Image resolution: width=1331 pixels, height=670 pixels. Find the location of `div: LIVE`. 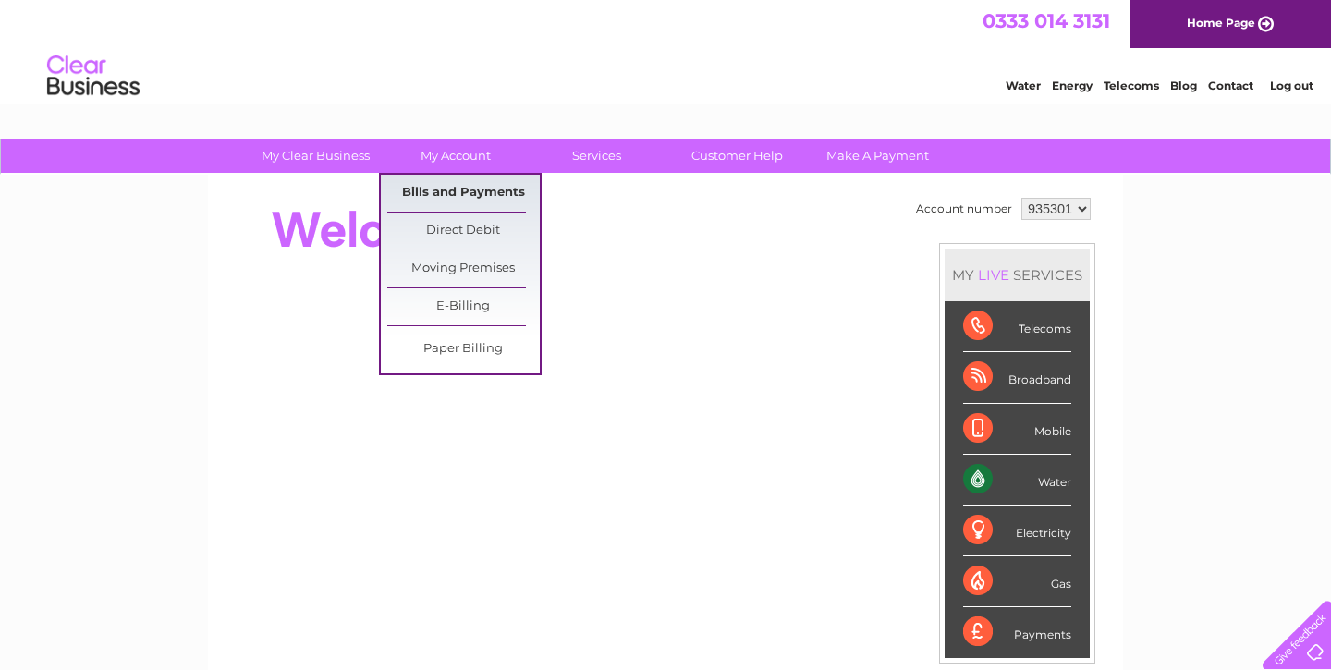

div: LIVE is located at coordinates (993, 274).